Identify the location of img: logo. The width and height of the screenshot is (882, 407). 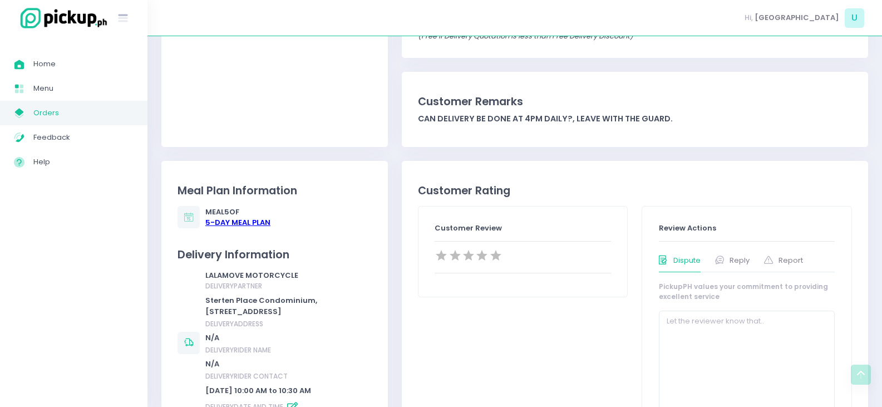
(61, 18).